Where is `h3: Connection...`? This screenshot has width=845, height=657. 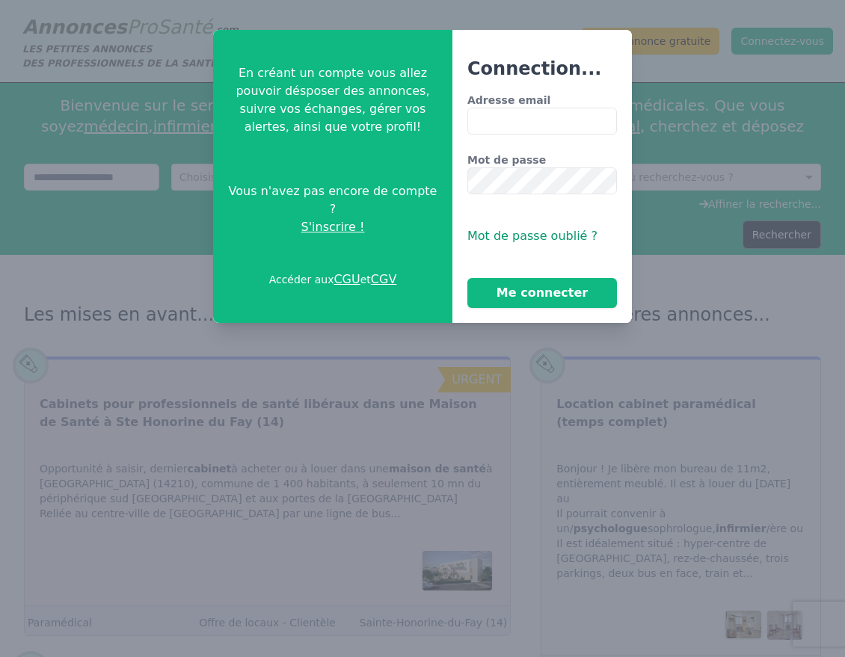 h3: Connection... is located at coordinates (542, 69).